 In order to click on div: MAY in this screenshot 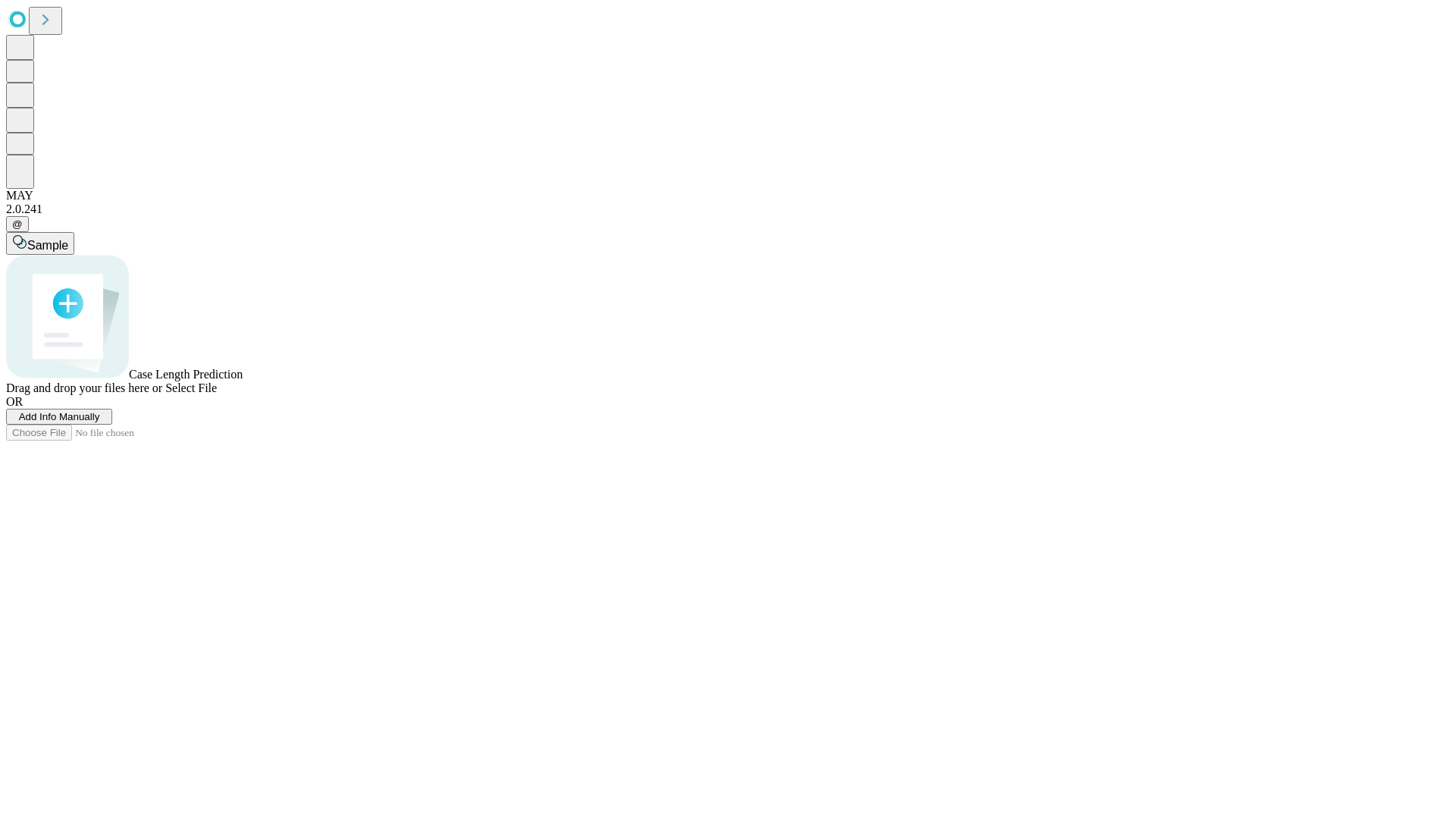, I will do `click(728, 195)`.